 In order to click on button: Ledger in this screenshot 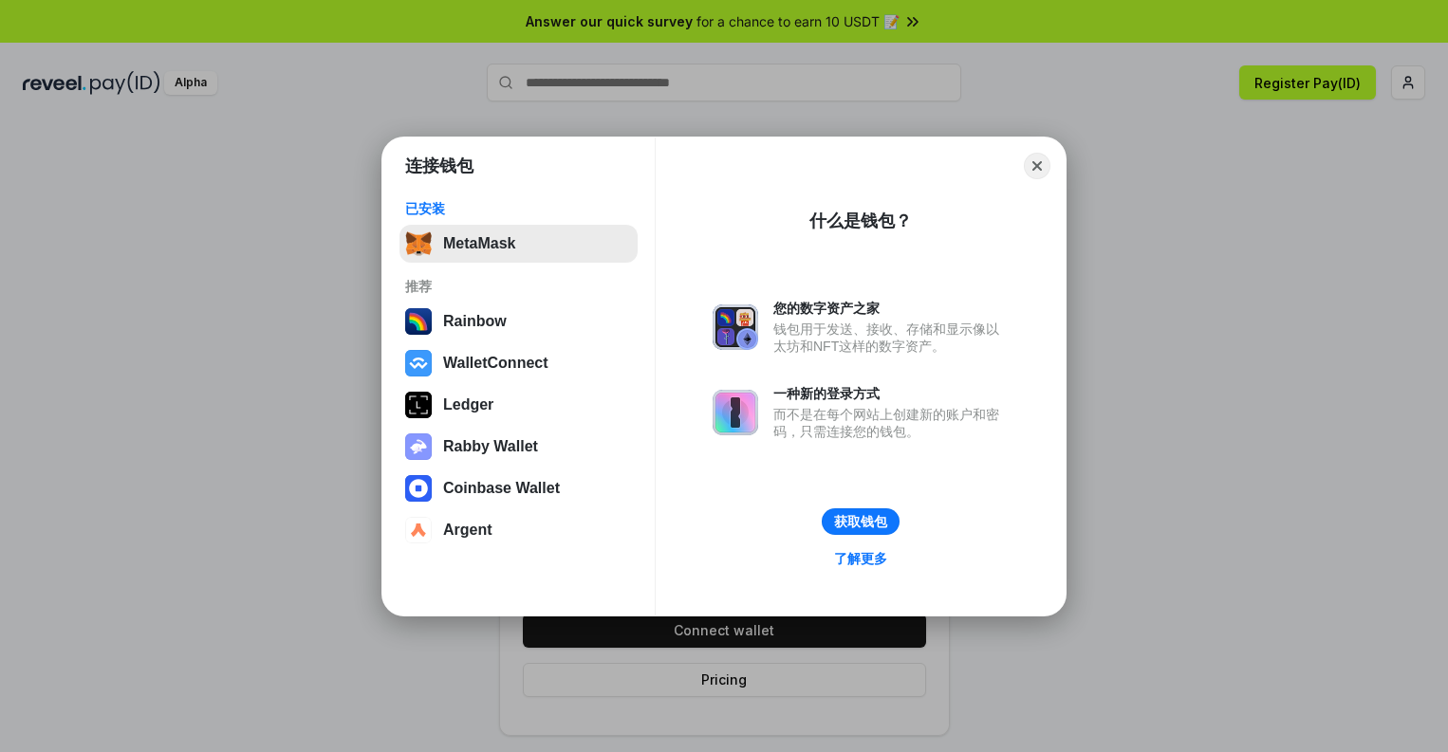, I will do `click(518, 405)`.